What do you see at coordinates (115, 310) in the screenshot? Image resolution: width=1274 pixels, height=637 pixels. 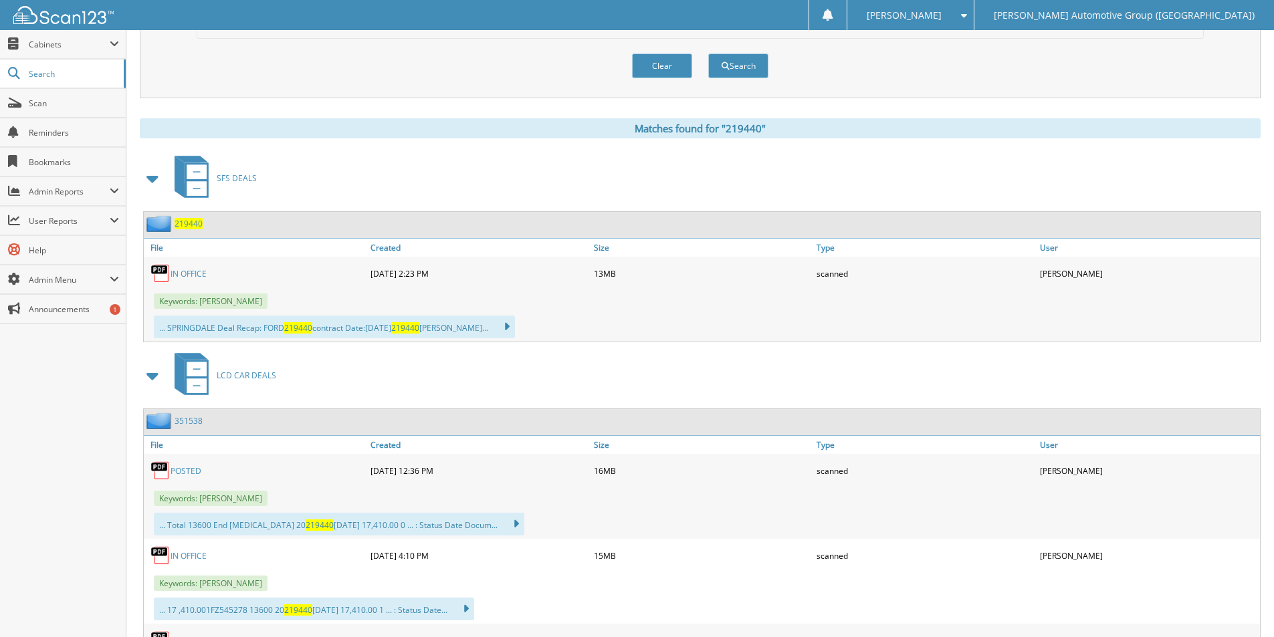 I see `div: 1` at bounding box center [115, 310].